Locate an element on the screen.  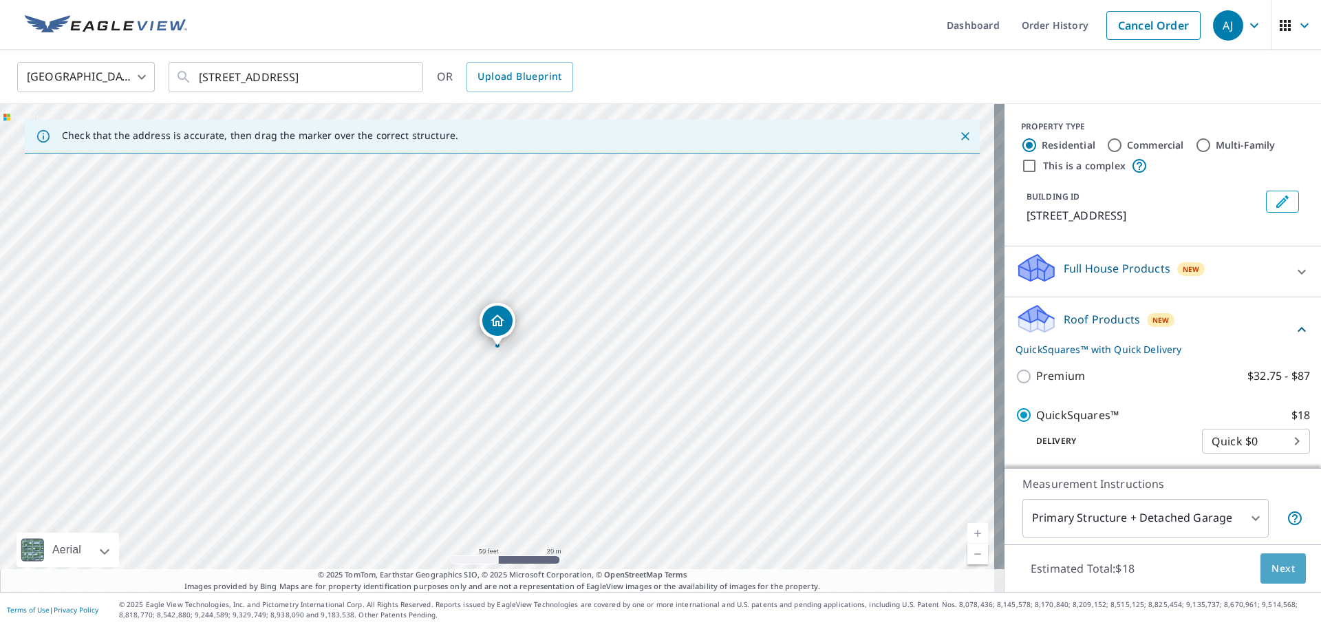
label: Multi-Family is located at coordinates (1245, 145).